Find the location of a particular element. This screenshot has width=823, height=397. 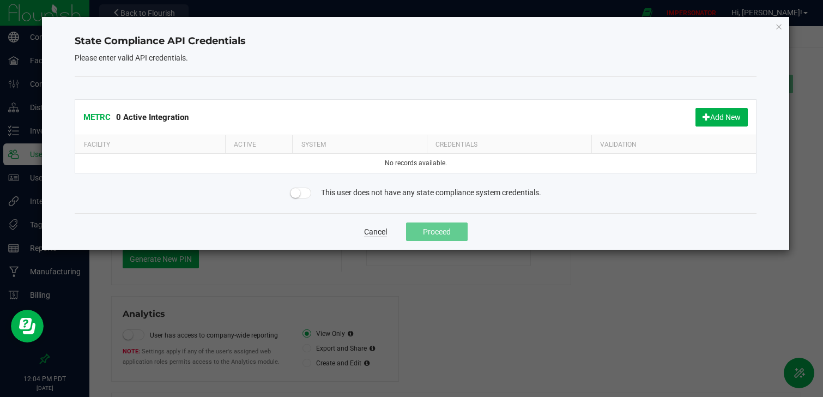

span: Facility is located at coordinates (97, 144).